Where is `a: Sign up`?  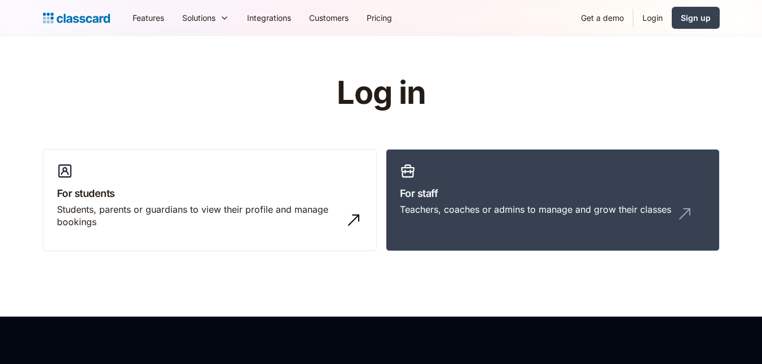 a: Sign up is located at coordinates (695, 17).